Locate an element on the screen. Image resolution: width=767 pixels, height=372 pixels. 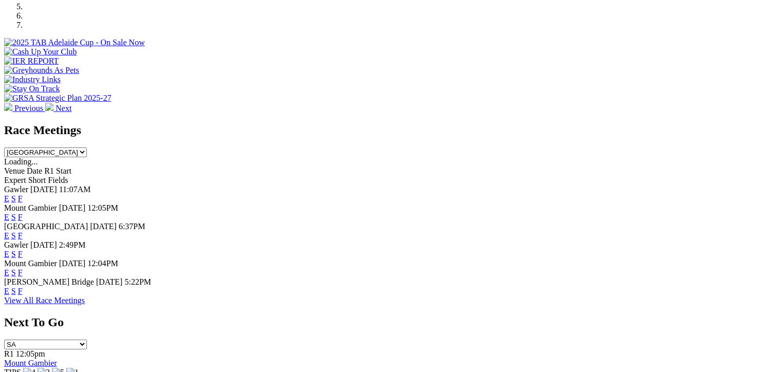
a: Mount Gambier is located at coordinates (30, 363).